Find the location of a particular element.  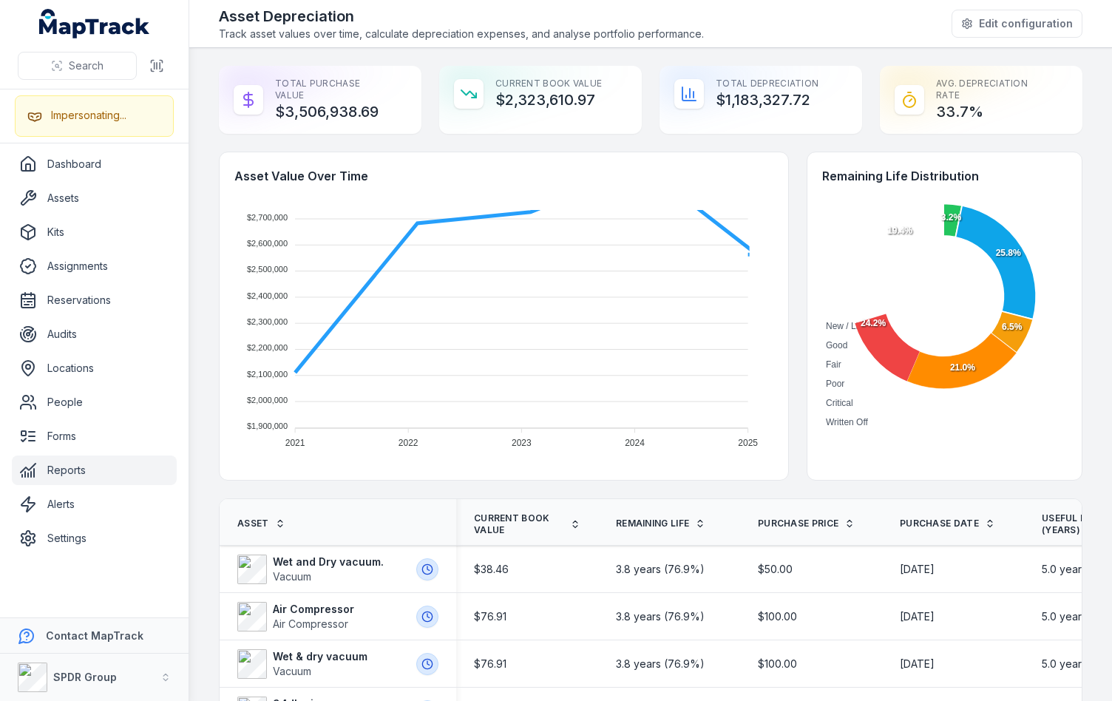

span: Air Compressor is located at coordinates (310, 623).